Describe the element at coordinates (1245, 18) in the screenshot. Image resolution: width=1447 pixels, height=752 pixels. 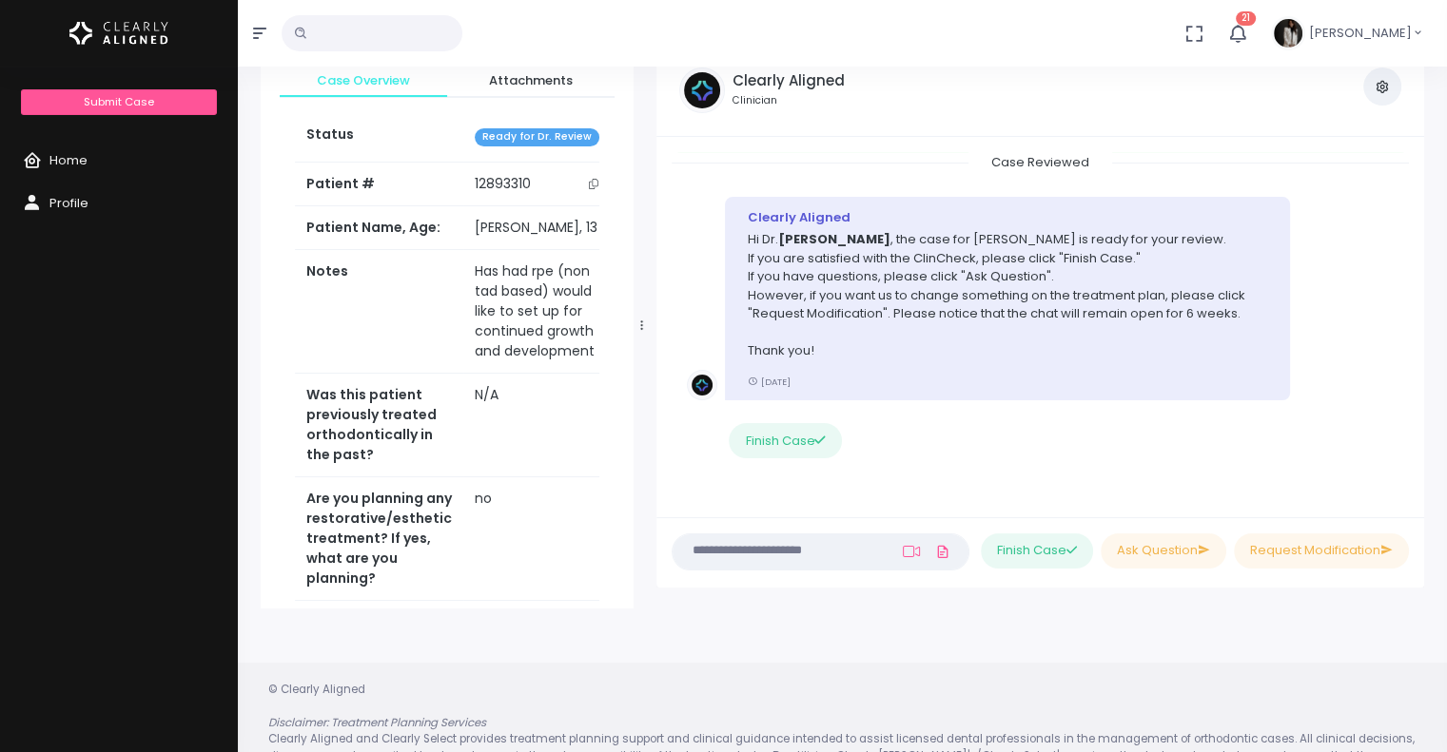
I see `span: 21` at that location.